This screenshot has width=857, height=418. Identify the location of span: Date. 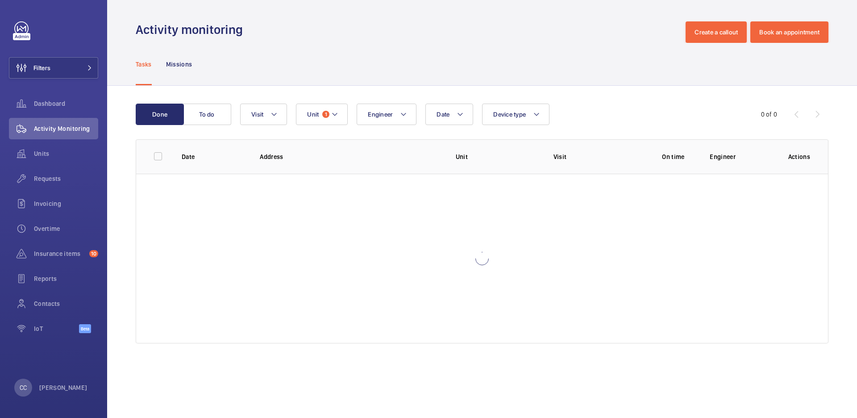
(443, 114).